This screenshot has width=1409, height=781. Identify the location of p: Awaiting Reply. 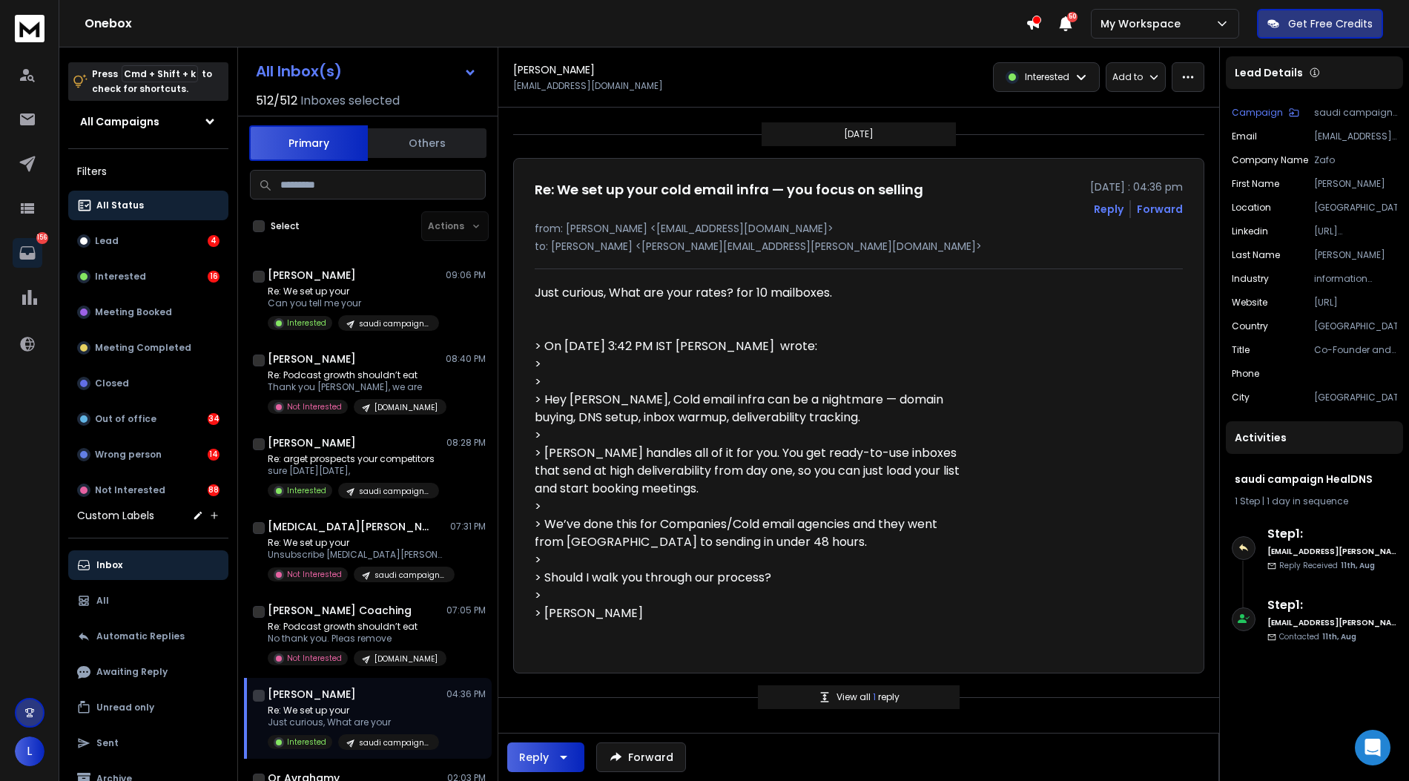
(132, 672).